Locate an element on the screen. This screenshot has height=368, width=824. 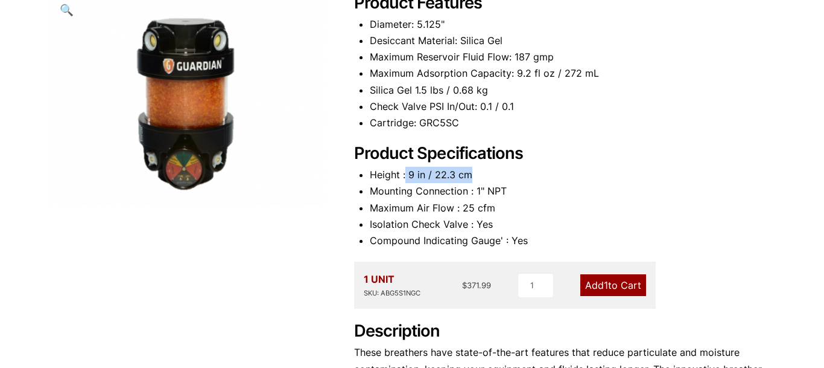
li: Check Valve PSI In/Out: 0.1 / 0.1 is located at coordinates (572, 106).